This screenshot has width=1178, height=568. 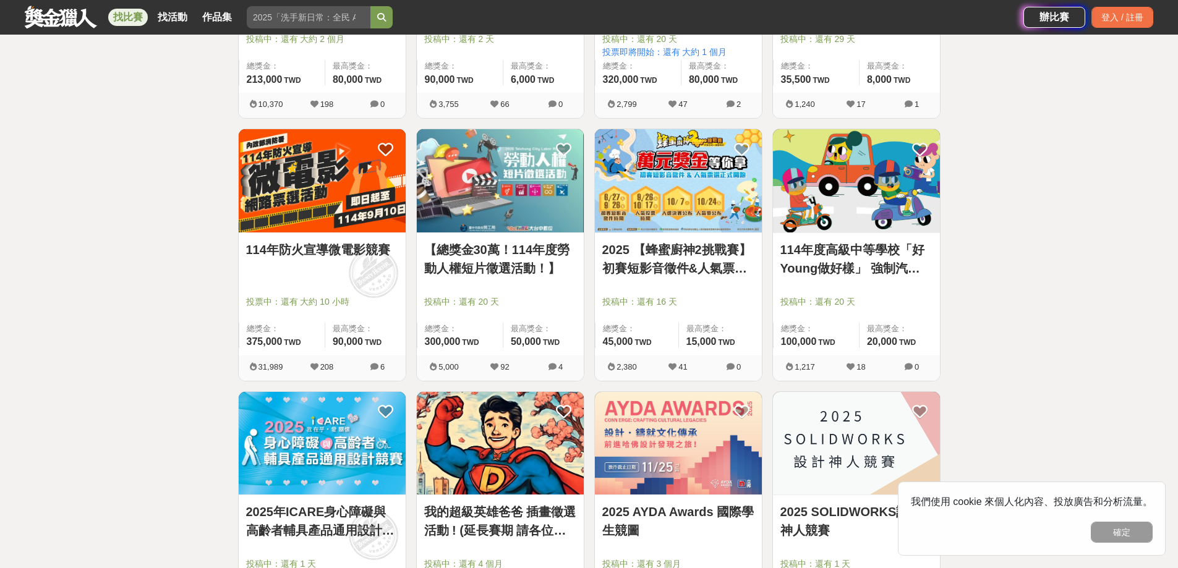 What do you see at coordinates (523, 79) in the screenshot?
I see `span: 6,000` at bounding box center [523, 79].